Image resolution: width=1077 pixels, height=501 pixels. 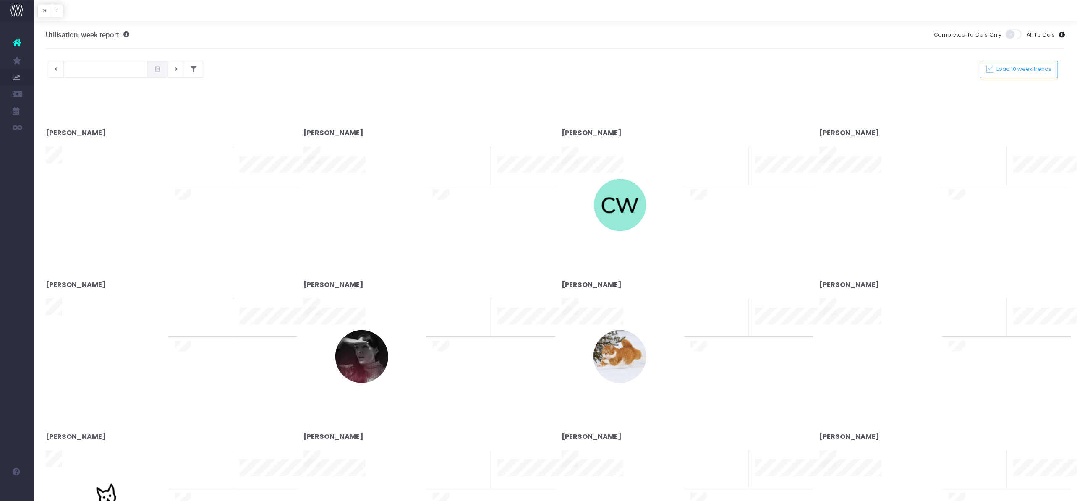 I want to click on h3: Utilisation: week report, so click(x=87, y=35).